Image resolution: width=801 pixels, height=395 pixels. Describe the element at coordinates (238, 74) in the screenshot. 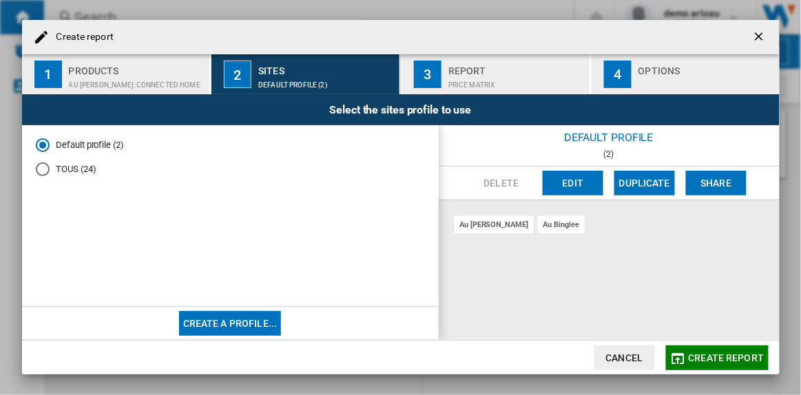

I see `div: 2` at that location.